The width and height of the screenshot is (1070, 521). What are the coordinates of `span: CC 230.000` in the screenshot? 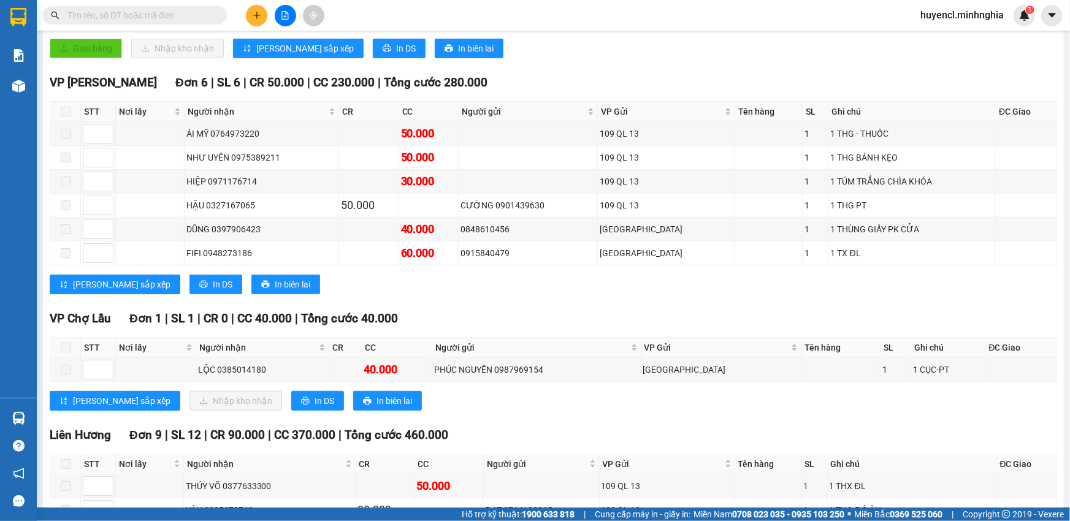 It's located at (344, 82).